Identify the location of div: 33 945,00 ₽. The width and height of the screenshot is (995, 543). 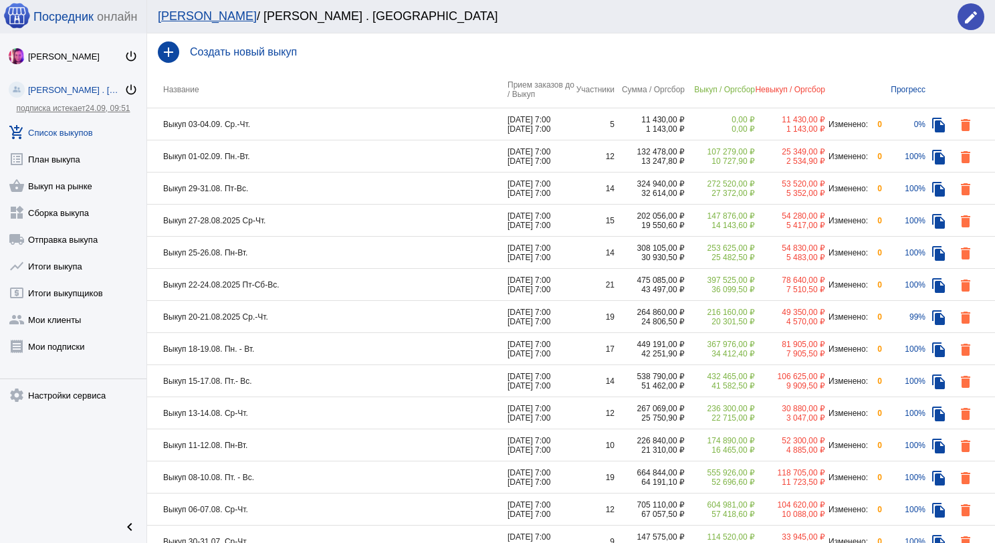
(790, 537).